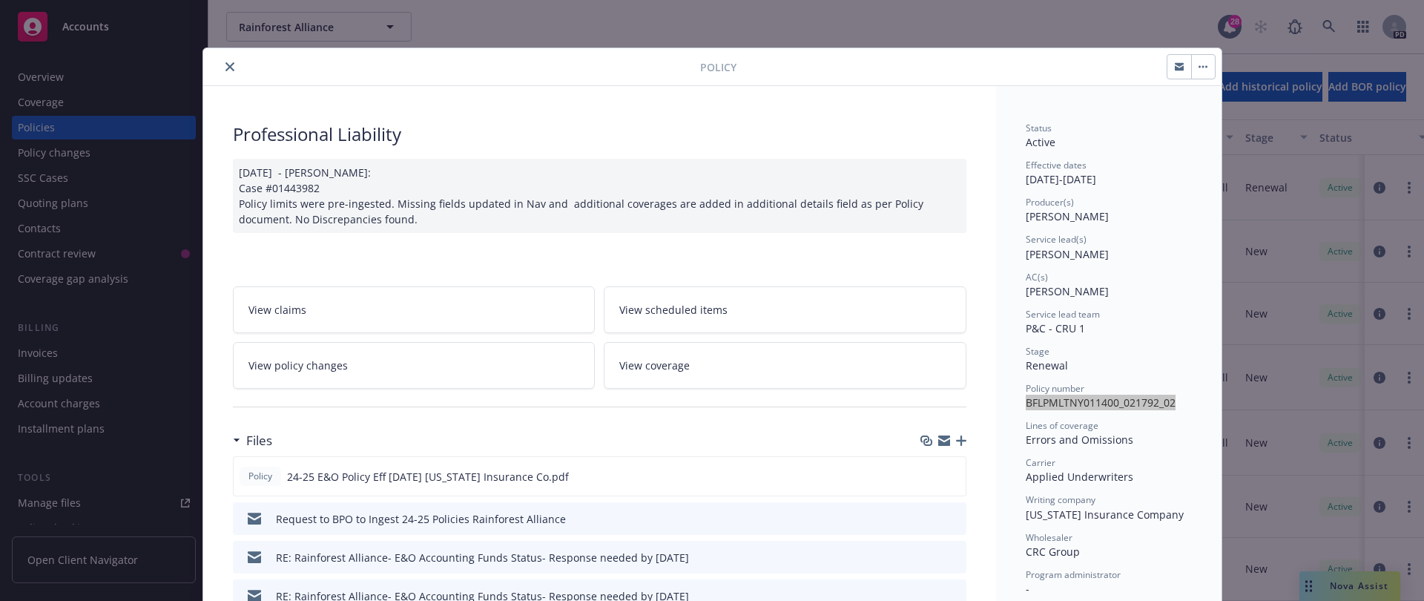  I want to click on a: View coverage, so click(785, 365).